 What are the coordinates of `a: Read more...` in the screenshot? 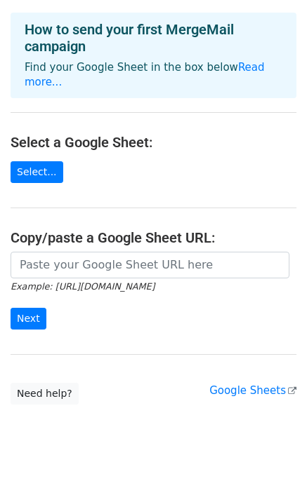 It's located at (145, 74).